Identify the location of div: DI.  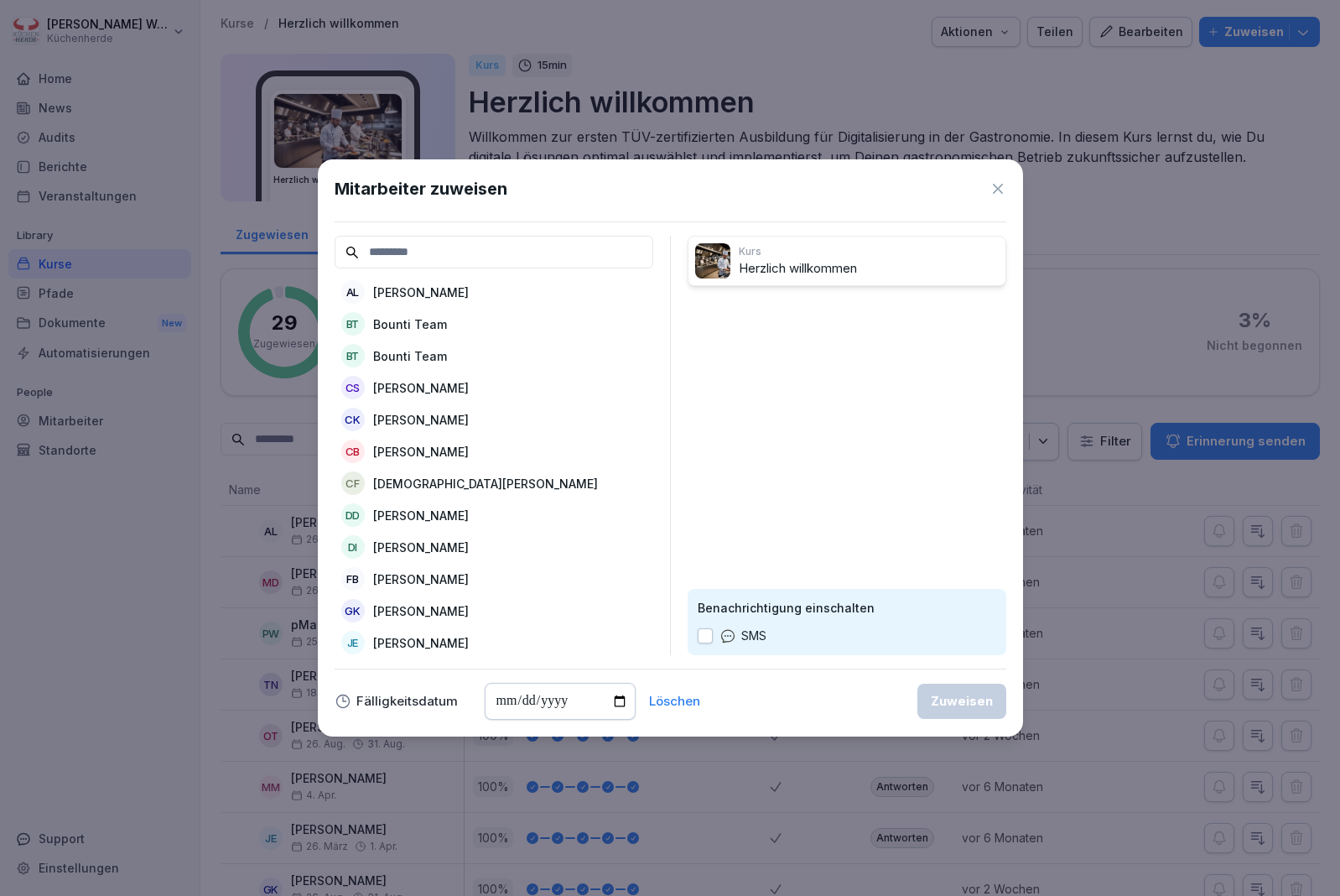
(353, 546).